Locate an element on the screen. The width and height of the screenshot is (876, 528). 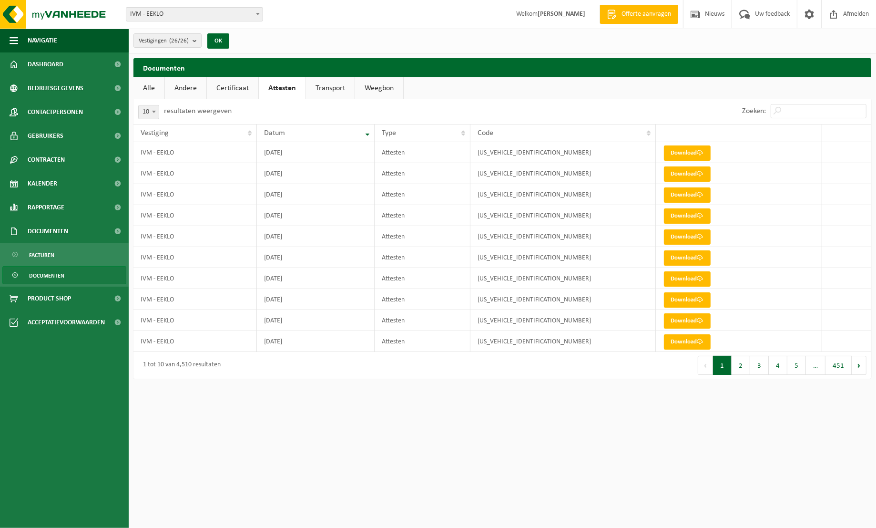
a: Andere is located at coordinates (185, 88).